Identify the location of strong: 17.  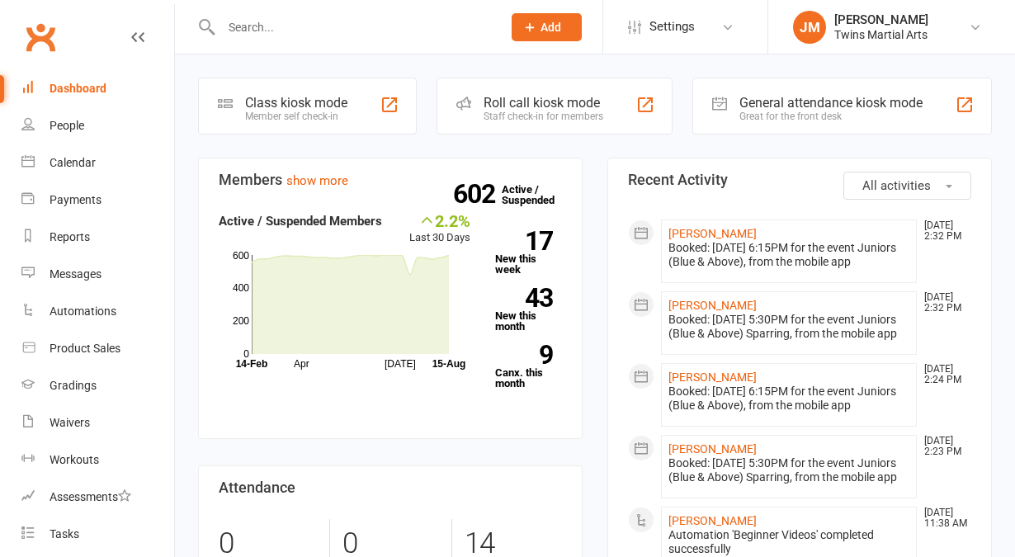
(524, 241).